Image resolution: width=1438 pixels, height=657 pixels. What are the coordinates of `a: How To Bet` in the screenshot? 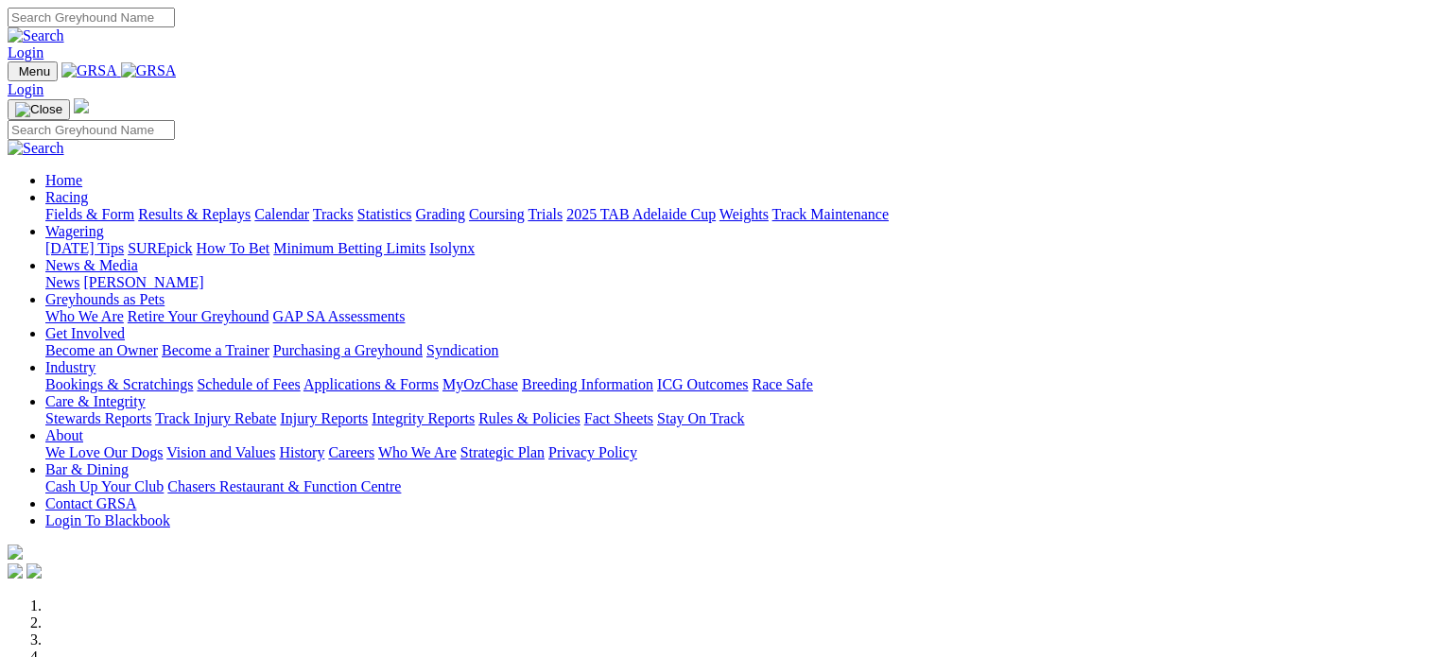 It's located at (233, 248).